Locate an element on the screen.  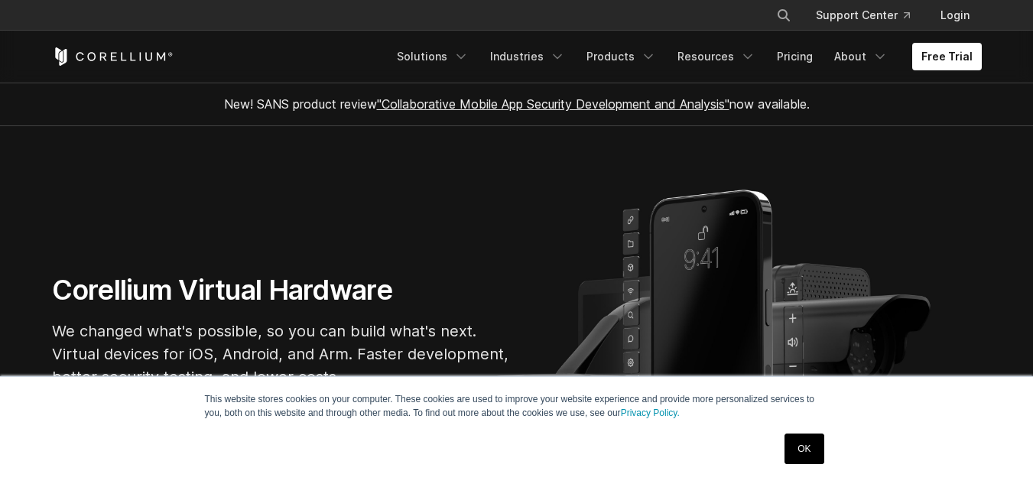
a: "Collaborative Mobile App Security Development and Analysis" is located at coordinates (553, 104).